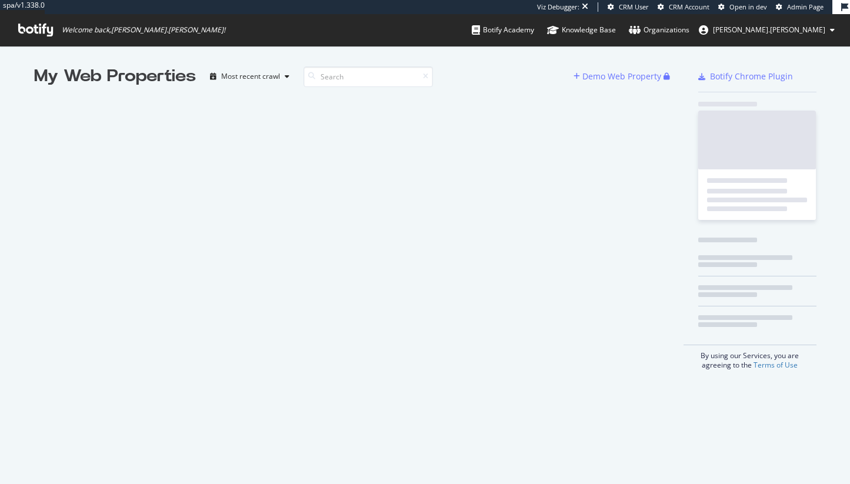  I want to click on div: Botify Academy, so click(503, 30).